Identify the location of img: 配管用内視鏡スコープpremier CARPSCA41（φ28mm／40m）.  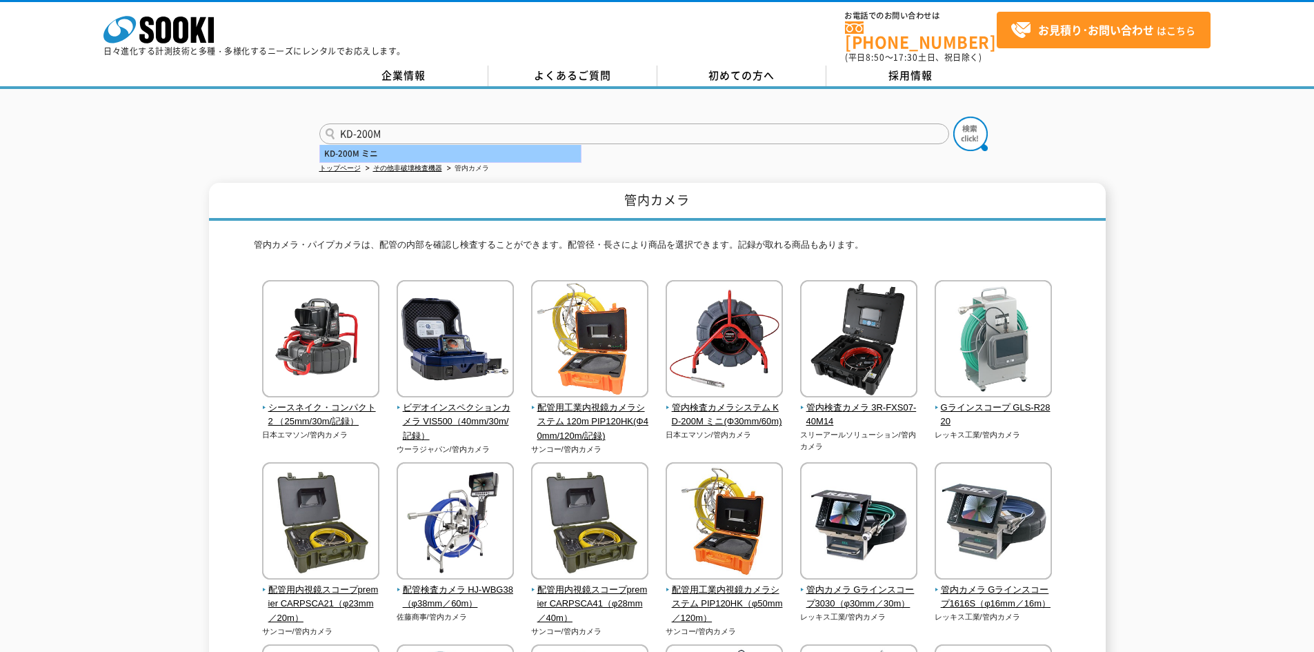
(590, 522).